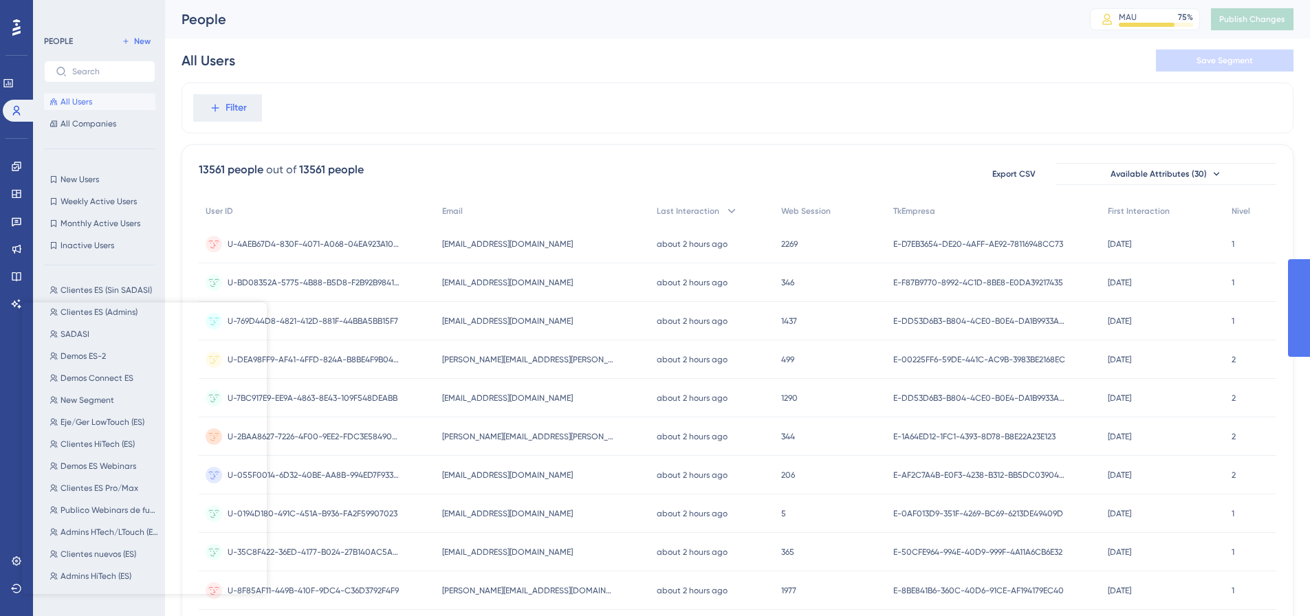 The image size is (1310, 616). Describe the element at coordinates (787, 283) in the screenshot. I see `span: 346` at that location.